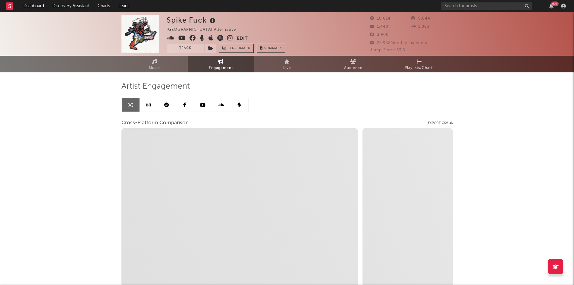 Image resolution: width=574 pixels, height=285 pixels. I want to click on span: Jump Score: 53.6, so click(387, 50).